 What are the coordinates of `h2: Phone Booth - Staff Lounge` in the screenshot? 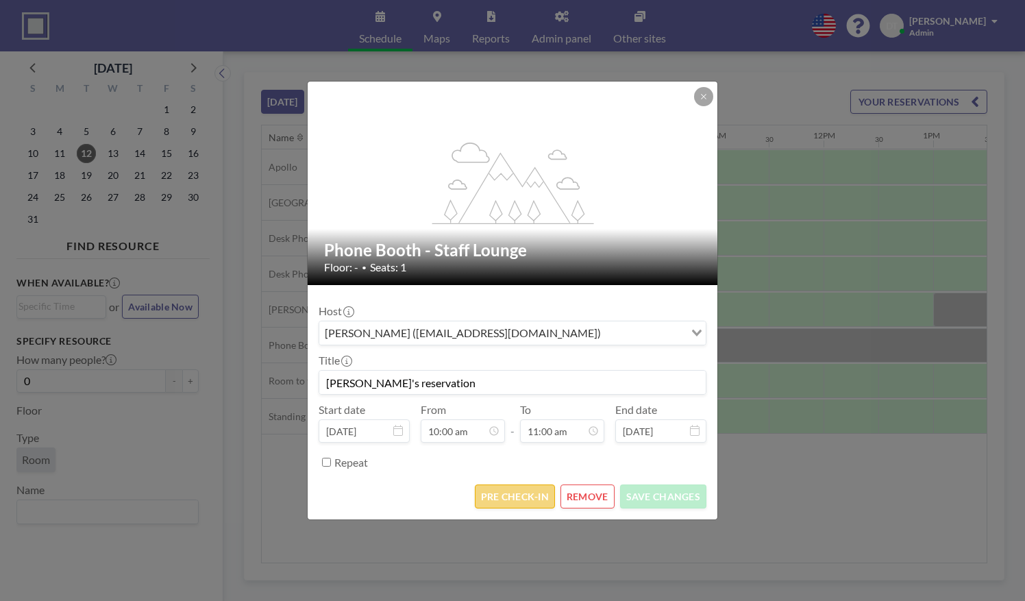 It's located at (513, 250).